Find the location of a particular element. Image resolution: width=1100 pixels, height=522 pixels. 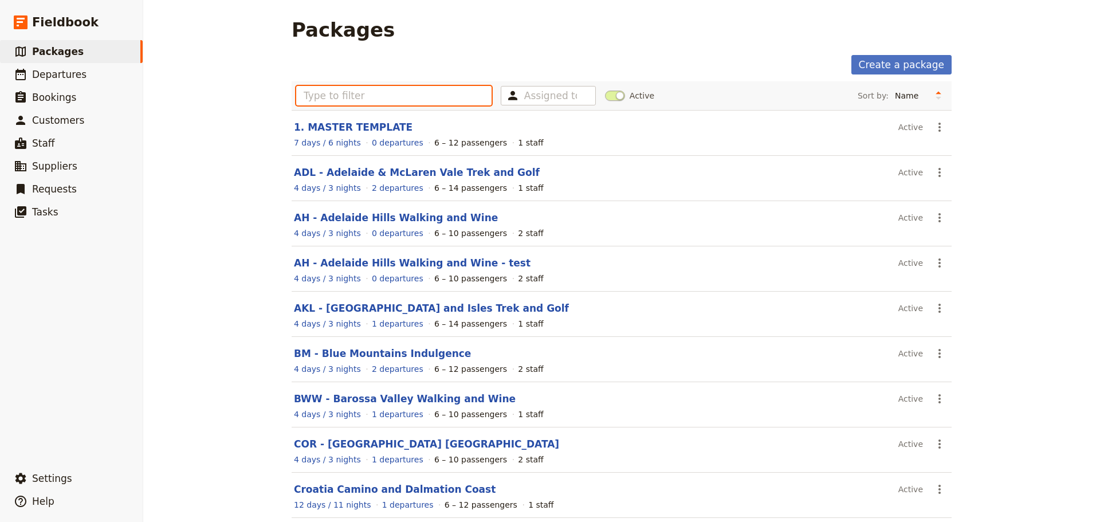

span: Help is located at coordinates (43, 501).